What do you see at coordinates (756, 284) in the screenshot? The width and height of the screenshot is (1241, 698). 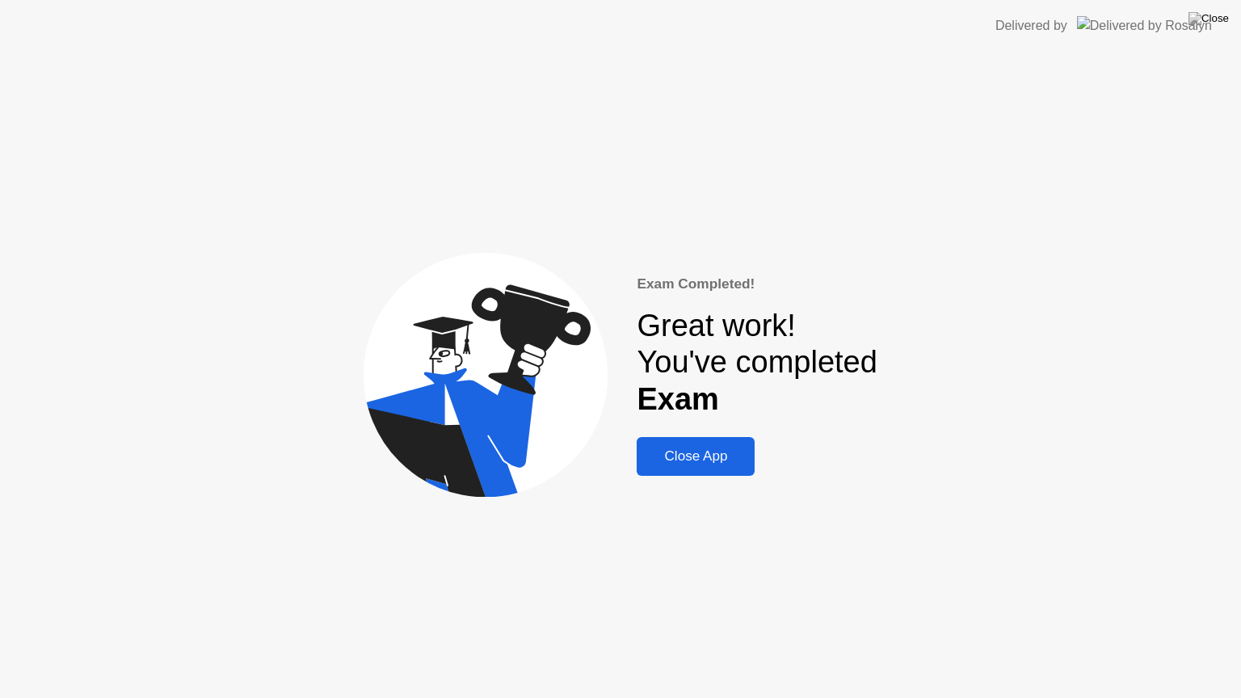 I see `div: Exam Completed!` at bounding box center [756, 284].